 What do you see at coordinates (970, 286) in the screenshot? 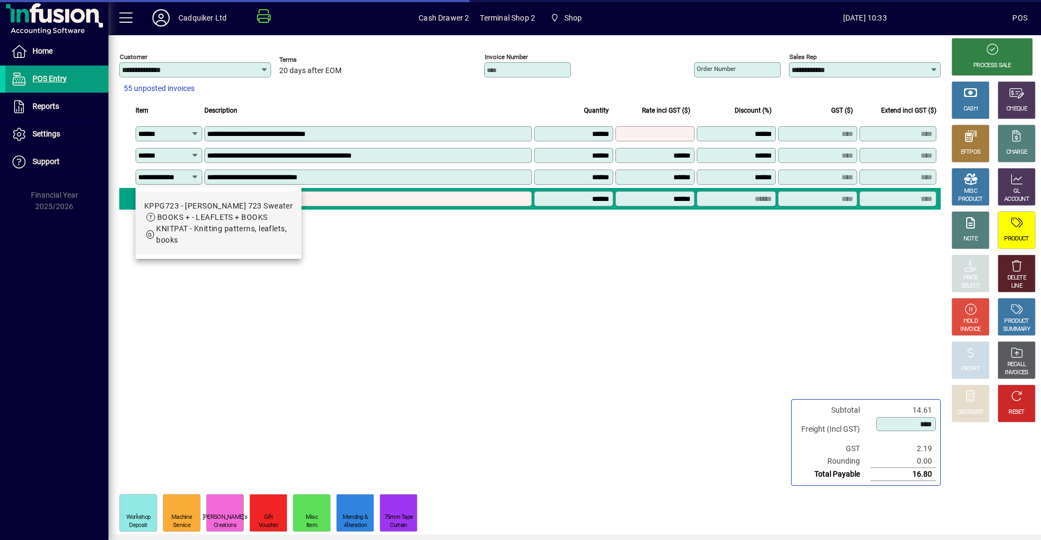
I see `div: SELECT` at bounding box center [970, 286].